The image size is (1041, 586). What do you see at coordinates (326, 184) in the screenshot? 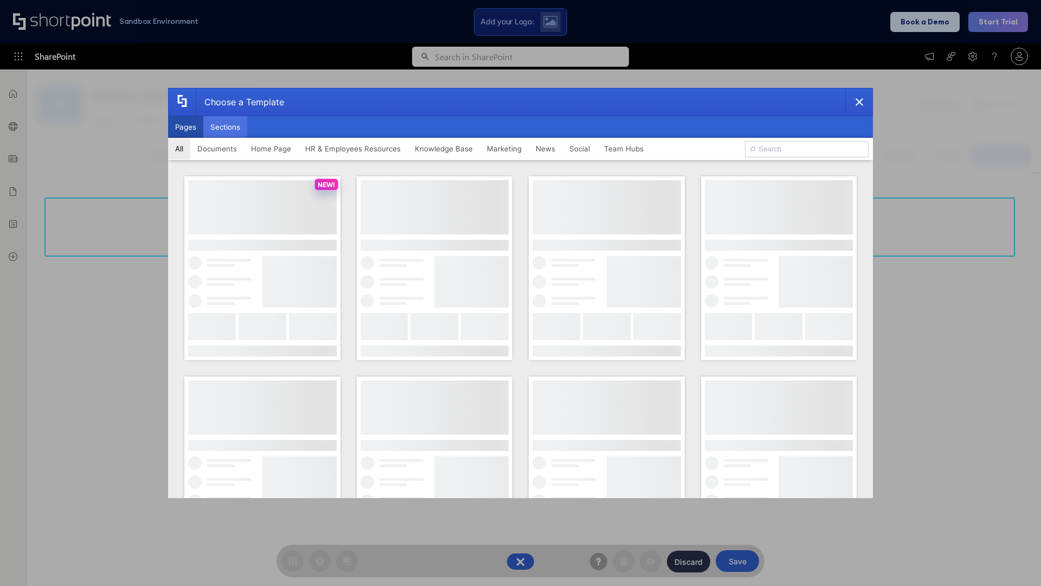
I see `p: NEW!` at bounding box center [326, 184].